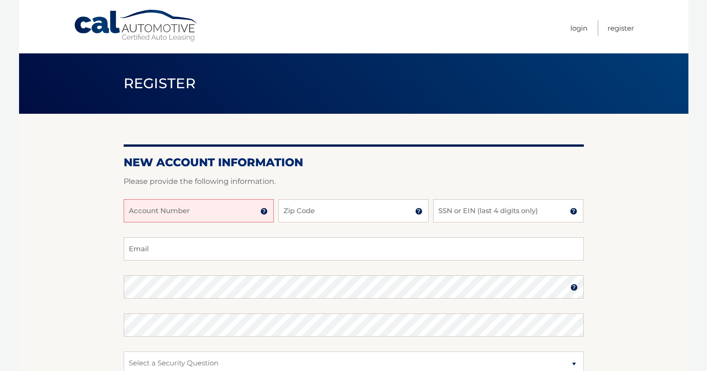 This screenshot has width=707, height=371. I want to click on input: SSN or EIN (last 4 digits only), so click(508, 211).